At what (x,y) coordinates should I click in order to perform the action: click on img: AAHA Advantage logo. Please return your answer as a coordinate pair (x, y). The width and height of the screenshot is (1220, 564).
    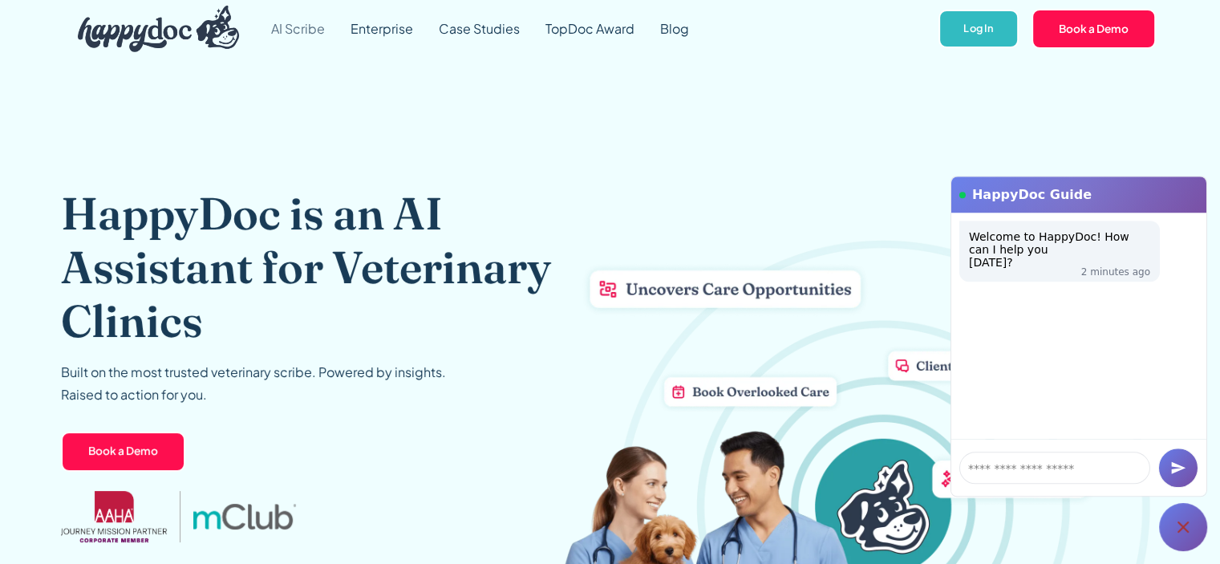
    Looking at the image, I should click on (114, 516).